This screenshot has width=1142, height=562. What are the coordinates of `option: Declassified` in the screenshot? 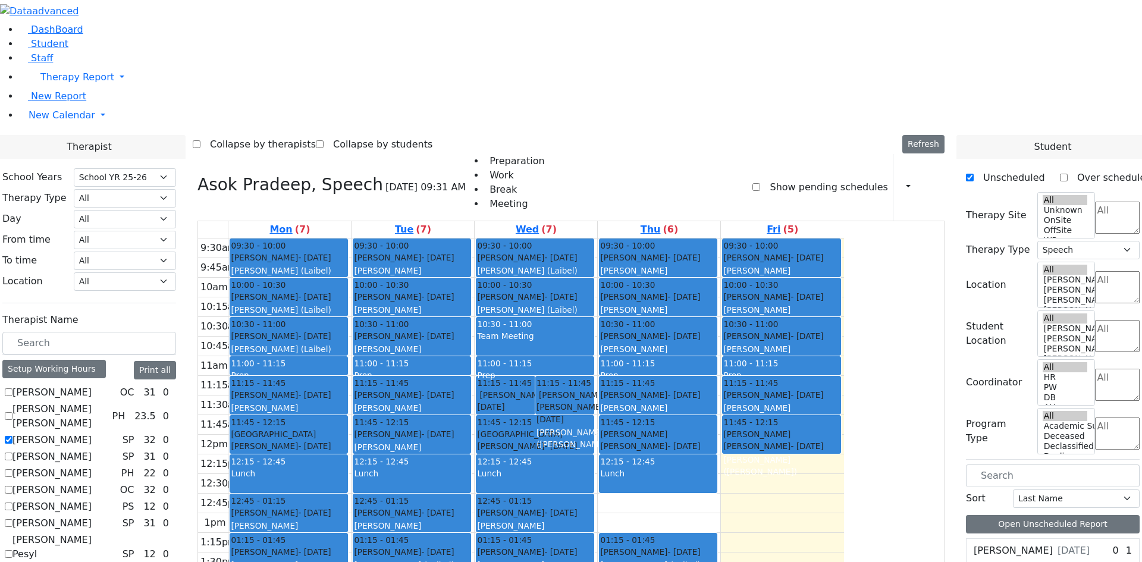 It's located at (1065, 446).